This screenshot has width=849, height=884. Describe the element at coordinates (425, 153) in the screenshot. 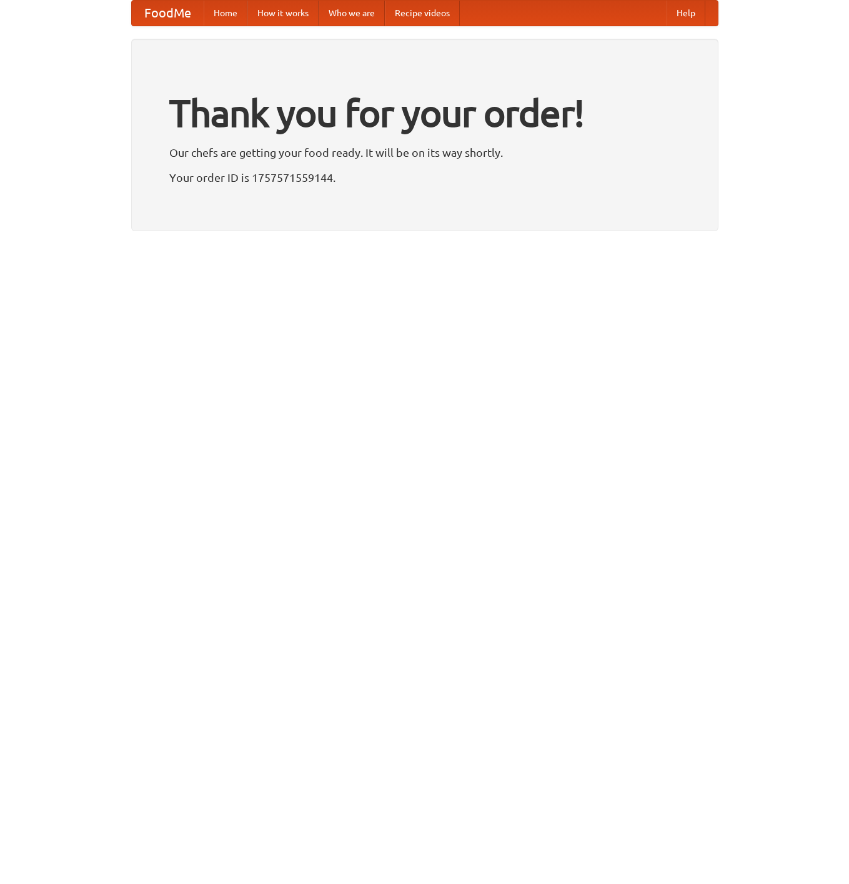

I see `p: Our chefs are getting your food ready. It will be on its way shortly.` at that location.